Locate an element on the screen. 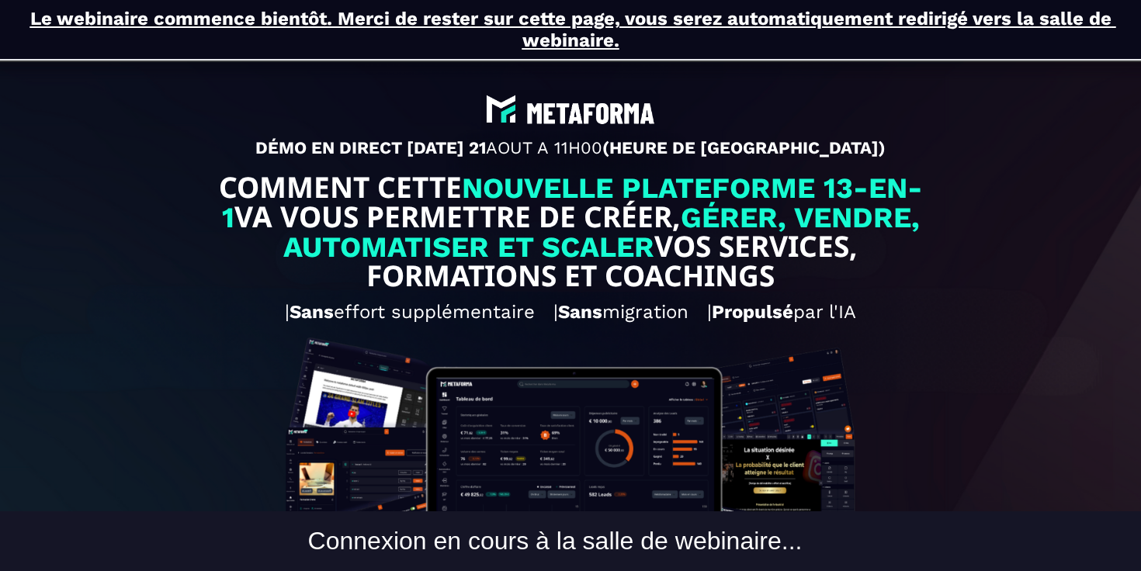  span: GÉRER, VENDRE, AUTOMATISER ET SCALER is located at coordinates (605, 232).